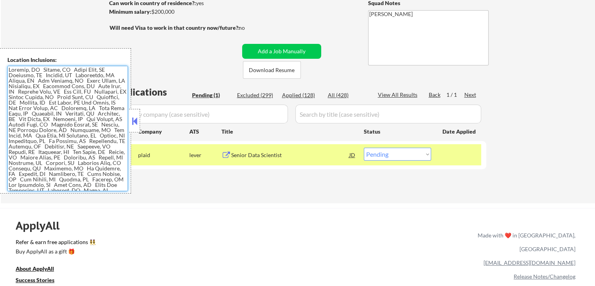  I want to click on div: Date Applied, so click(460, 131).